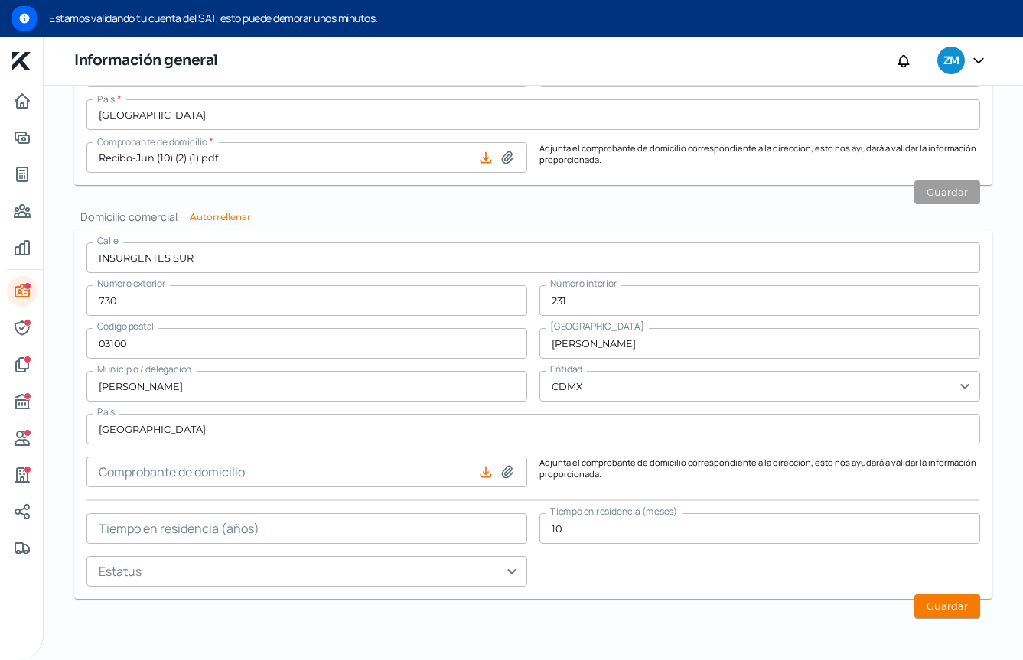 The image size is (1023, 660). What do you see at coordinates (220, 217) in the screenshot?
I see `button: Autorrellenar` at bounding box center [220, 217].